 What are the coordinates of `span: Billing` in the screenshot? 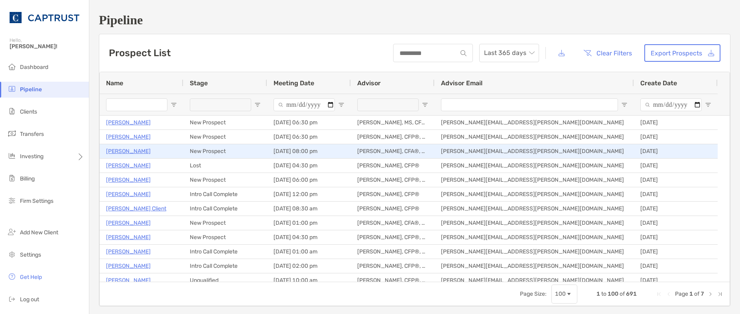 It's located at (27, 179).